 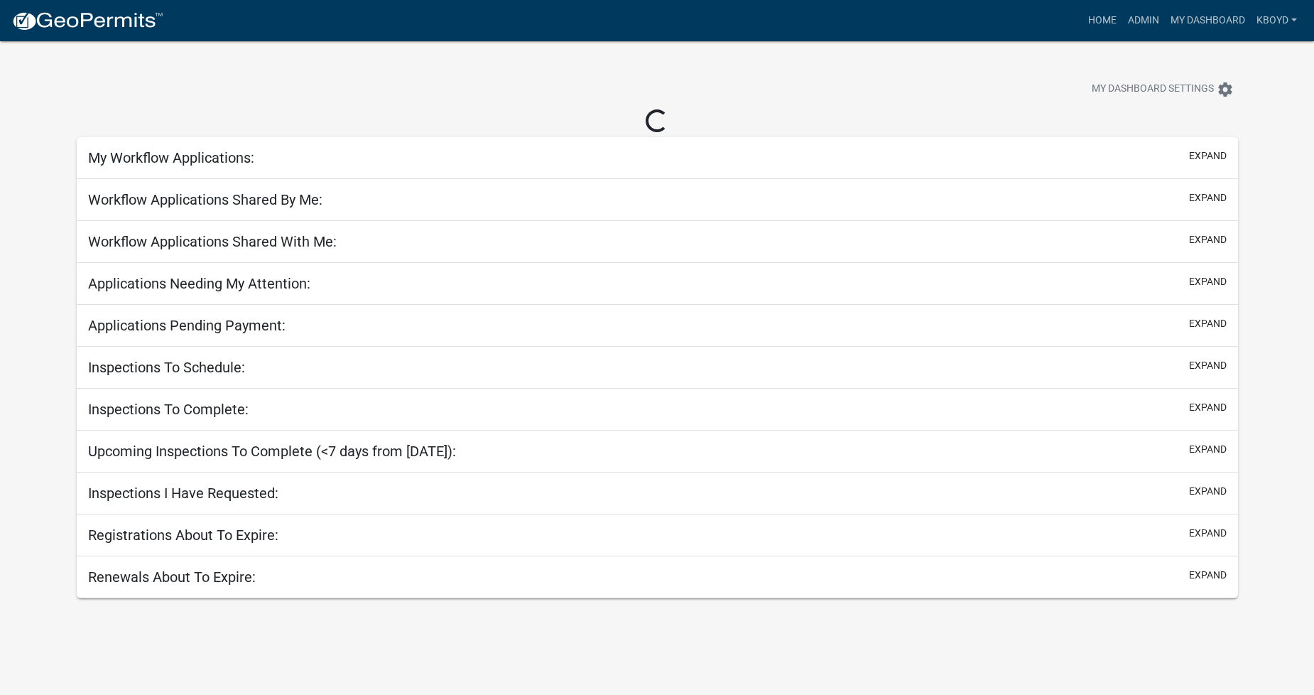 I want to click on h5: My Workflow Applications:, so click(x=171, y=158).